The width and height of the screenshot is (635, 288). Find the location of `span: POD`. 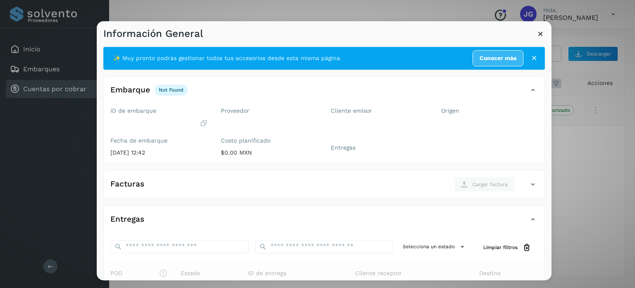

span: POD is located at coordinates (139, 273).